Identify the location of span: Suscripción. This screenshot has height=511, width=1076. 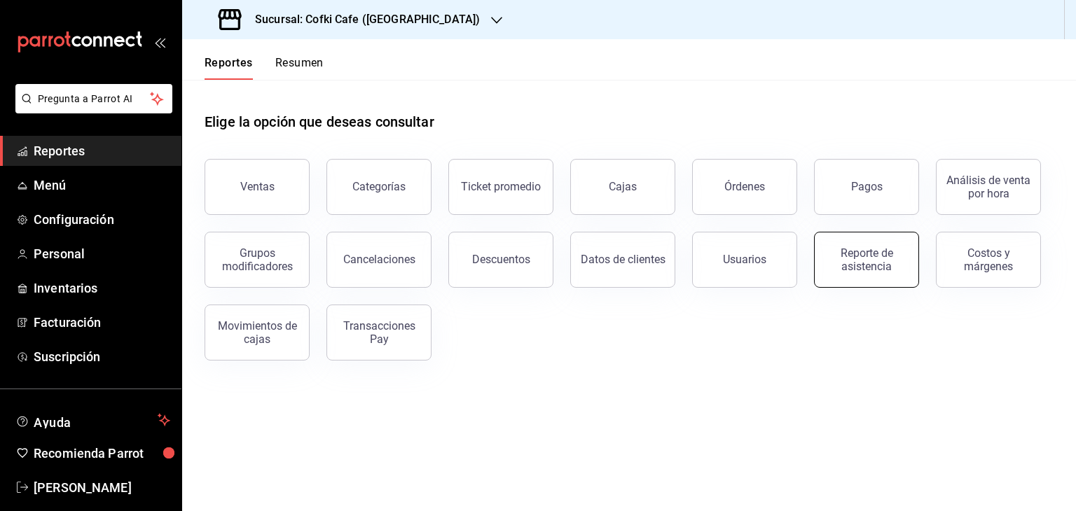
(102, 357).